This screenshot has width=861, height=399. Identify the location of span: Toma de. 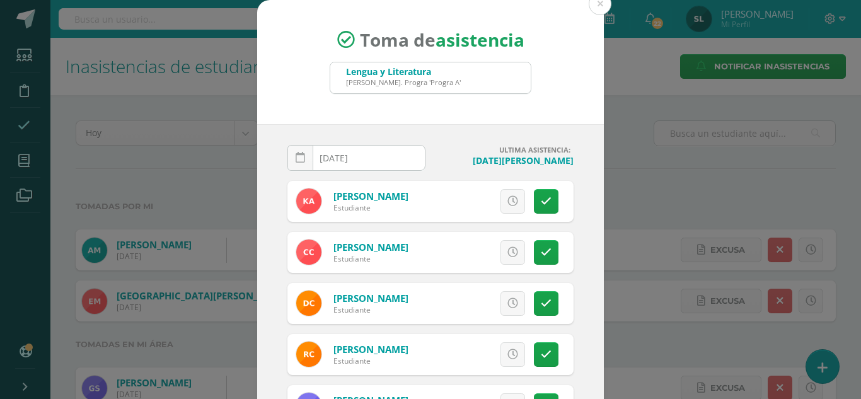
(442, 40).